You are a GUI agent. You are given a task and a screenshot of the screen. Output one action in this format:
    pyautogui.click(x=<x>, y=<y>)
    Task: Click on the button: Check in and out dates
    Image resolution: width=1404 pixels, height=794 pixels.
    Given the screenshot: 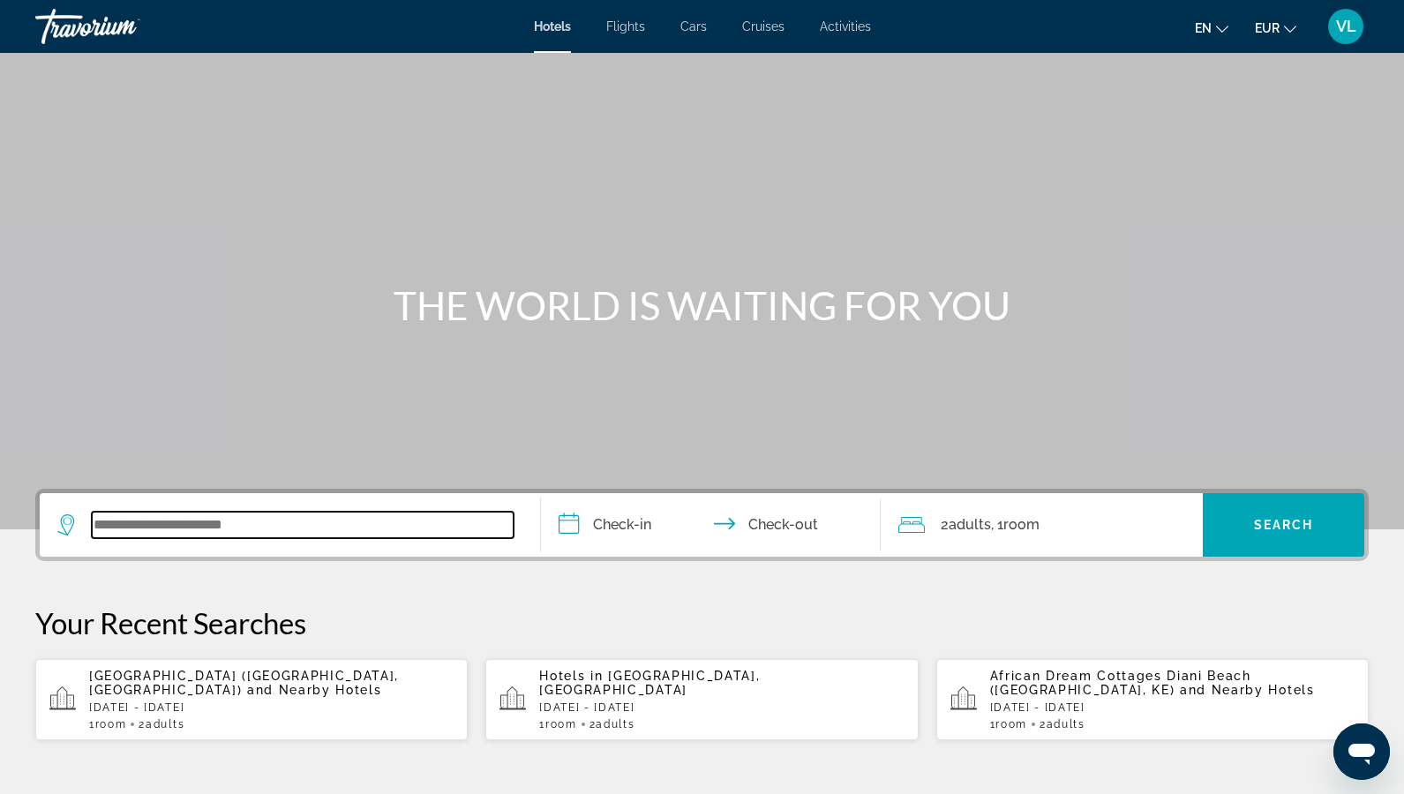 What is the action you would take?
    pyautogui.click(x=710, y=525)
    